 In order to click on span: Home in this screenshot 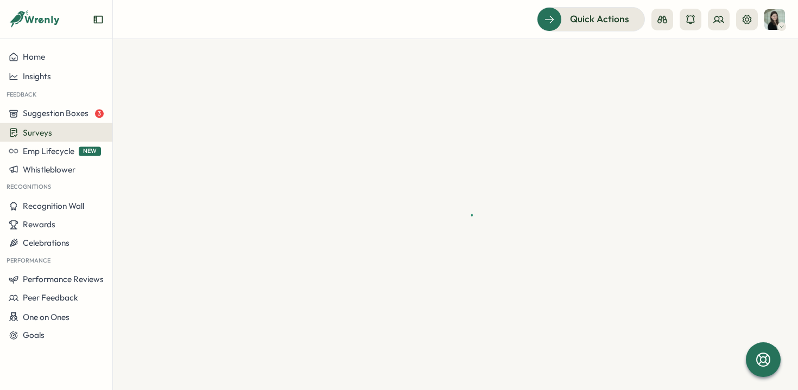, I will do `click(34, 56)`.